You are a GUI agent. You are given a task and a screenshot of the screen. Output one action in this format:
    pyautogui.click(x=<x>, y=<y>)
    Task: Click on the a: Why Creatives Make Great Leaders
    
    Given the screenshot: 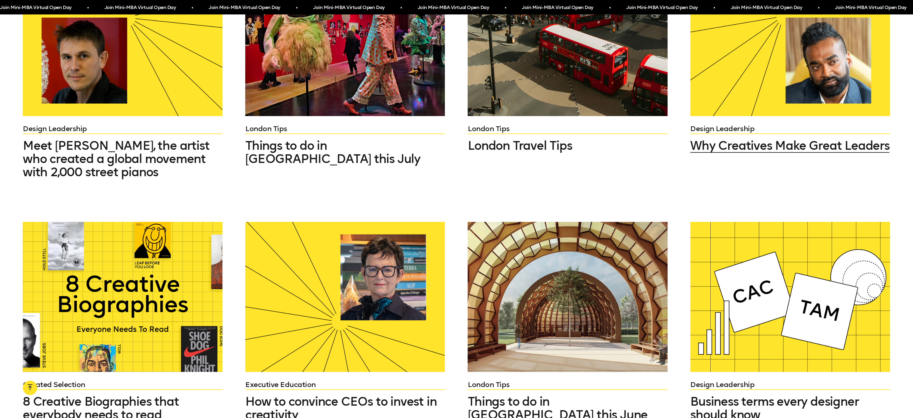 What is the action you would take?
    pyautogui.click(x=791, y=145)
    